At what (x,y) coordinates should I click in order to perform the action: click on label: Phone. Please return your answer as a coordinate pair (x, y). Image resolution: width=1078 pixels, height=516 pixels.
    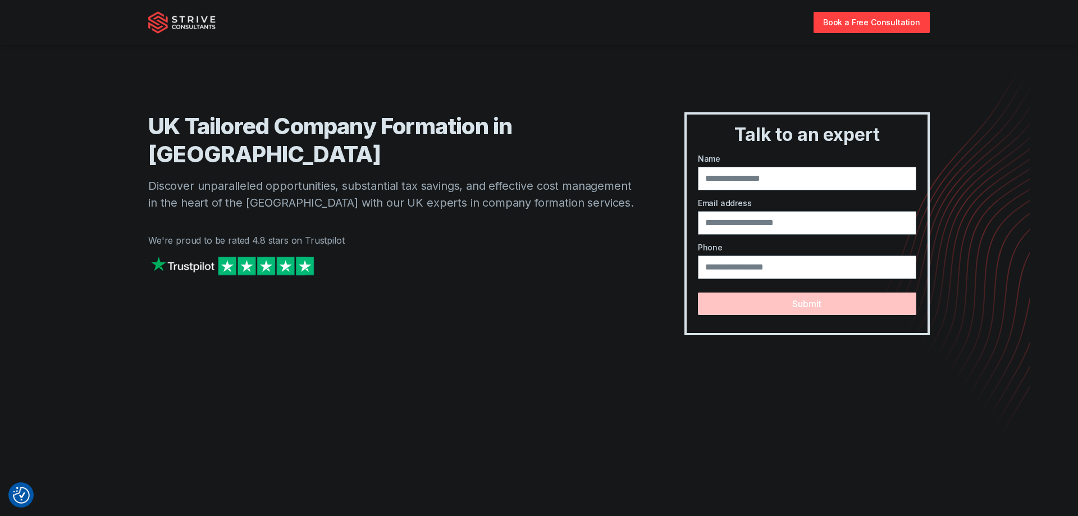
    Looking at the image, I should click on (807, 247).